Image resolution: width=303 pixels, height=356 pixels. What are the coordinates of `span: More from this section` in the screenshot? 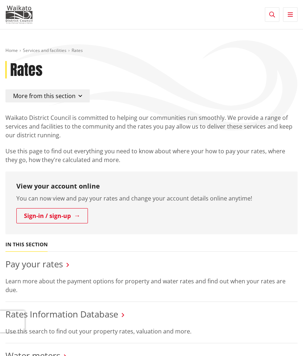 It's located at (44, 96).